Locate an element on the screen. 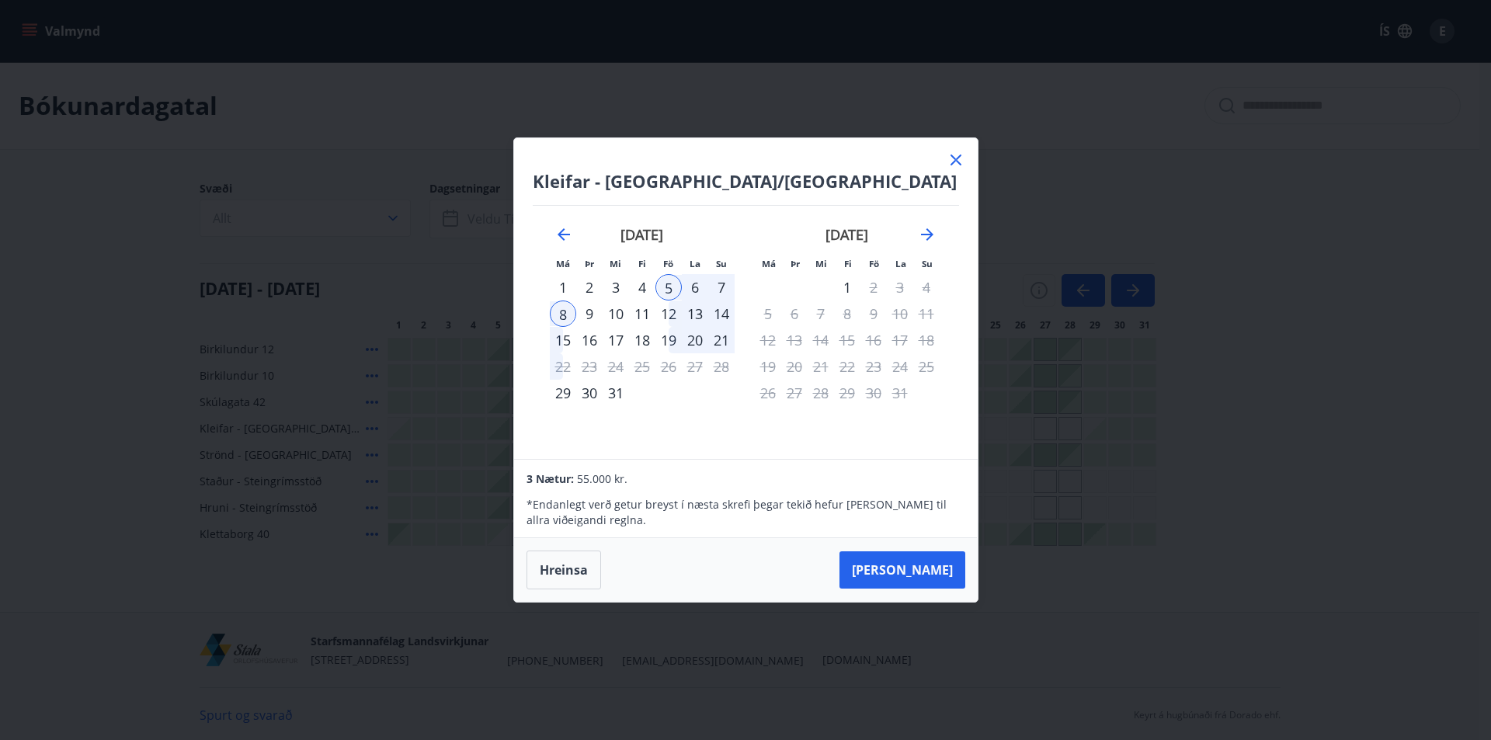 The height and width of the screenshot is (740, 1491). td: Not available. miðvikudagur, 14. janúar 2026 is located at coordinates (821, 340).